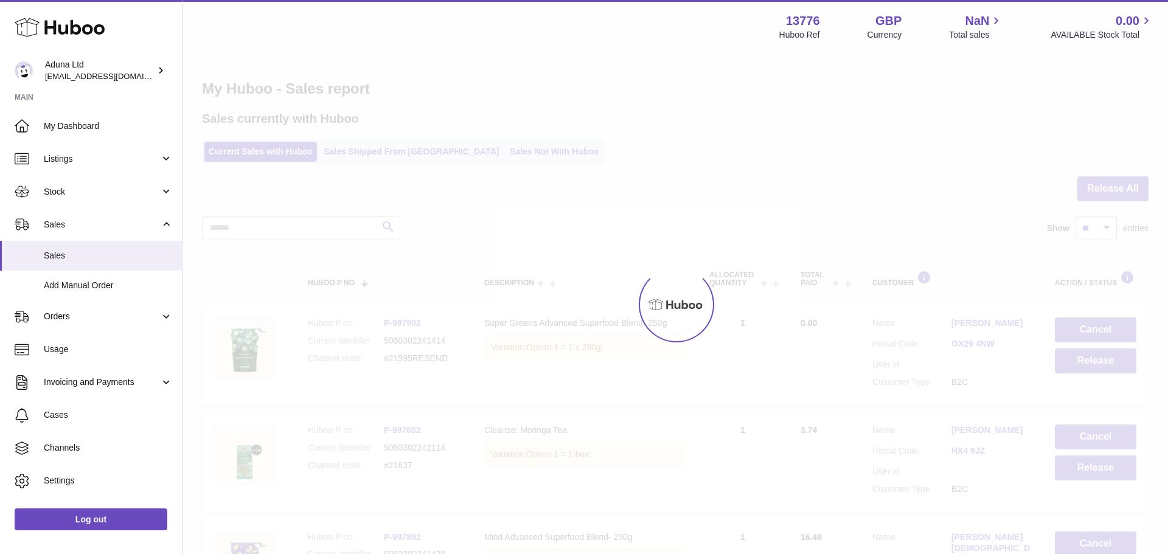 Image resolution: width=1168 pixels, height=554 pixels. What do you see at coordinates (102, 316) in the screenshot?
I see `span: Orders` at bounding box center [102, 316].